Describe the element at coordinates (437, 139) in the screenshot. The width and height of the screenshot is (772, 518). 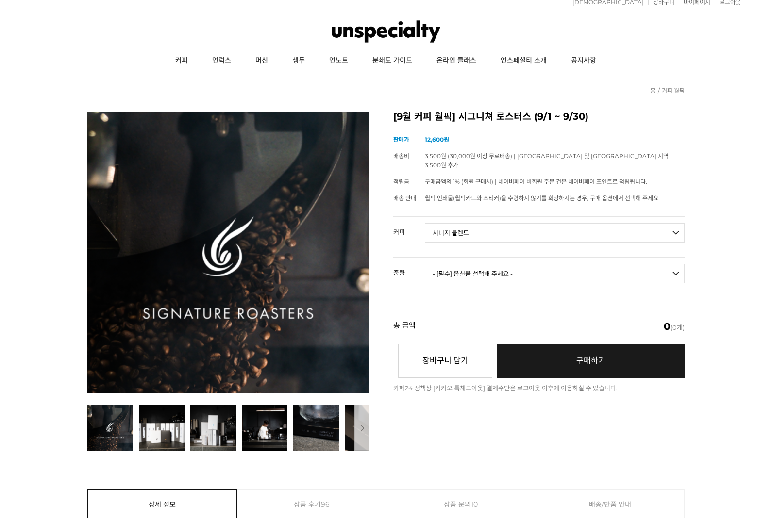
I see `strong: 12,600원` at that location.